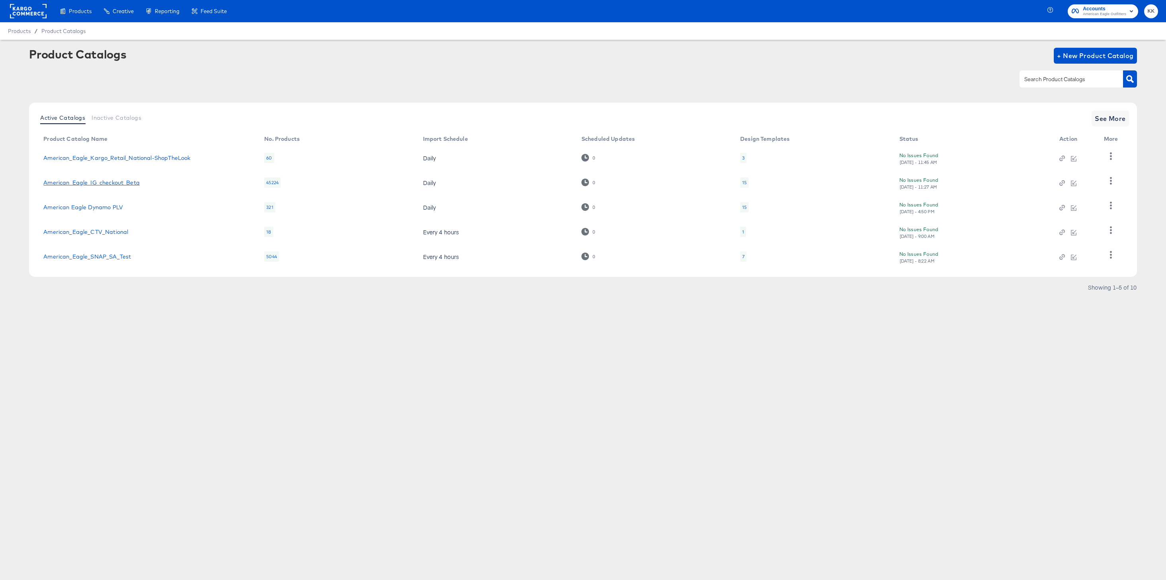  What do you see at coordinates (1103, 11) in the screenshot?
I see `button: AccountsAmerican Eagle Outfitters` at bounding box center [1103, 11].